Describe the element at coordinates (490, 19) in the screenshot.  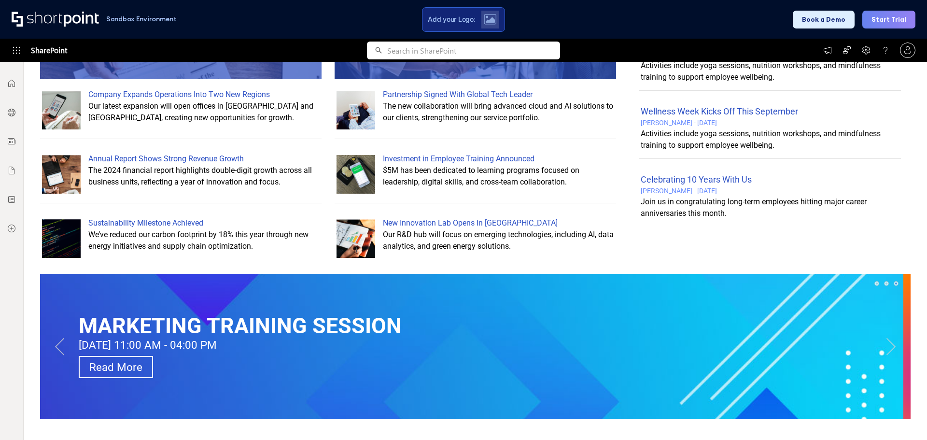
I see `img: Upload logo` at that location.